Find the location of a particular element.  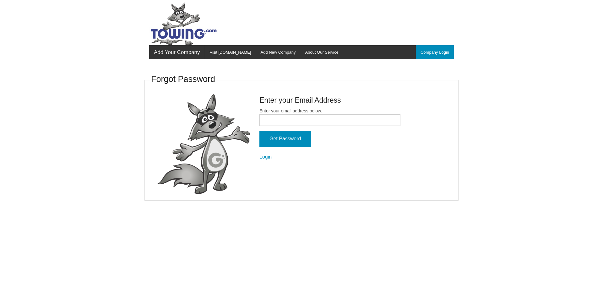

a: Add New Company is located at coordinates (278, 52).